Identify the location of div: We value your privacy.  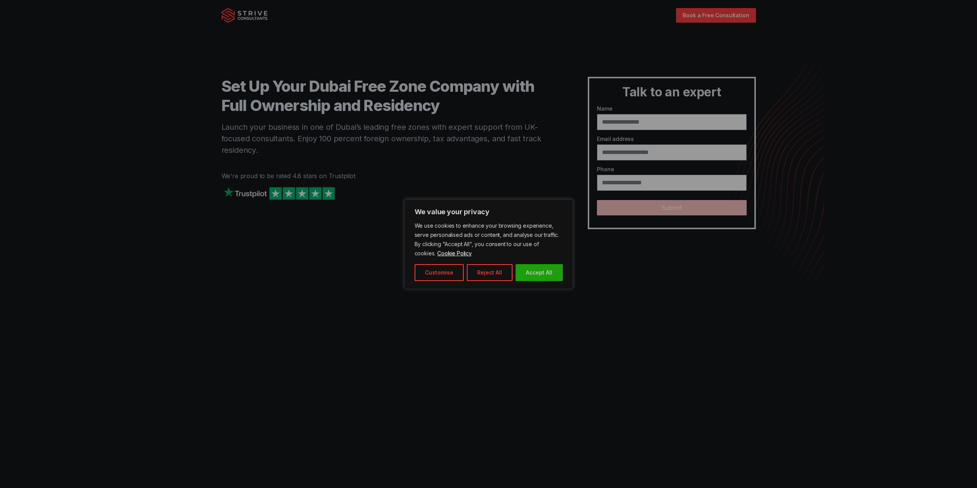
(489, 244).